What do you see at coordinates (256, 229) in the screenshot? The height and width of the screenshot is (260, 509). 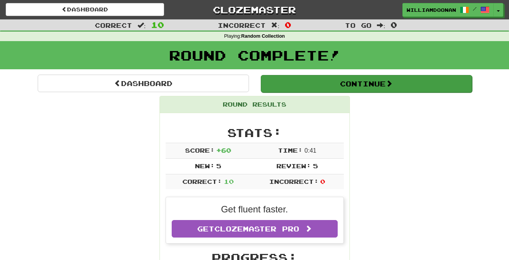 I see `span: Clozemaster Pro` at bounding box center [256, 229].